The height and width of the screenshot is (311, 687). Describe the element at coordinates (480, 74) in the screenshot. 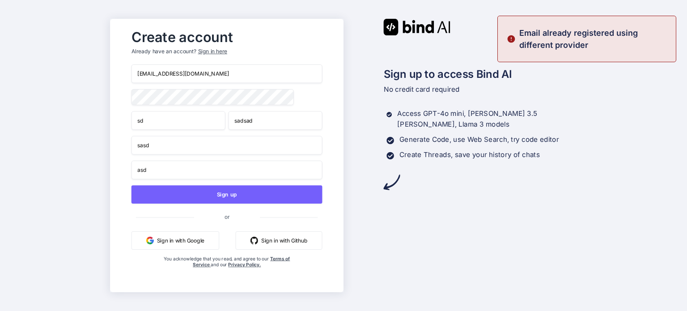

I see `h2: Sign up to access Bind AI` at that location.